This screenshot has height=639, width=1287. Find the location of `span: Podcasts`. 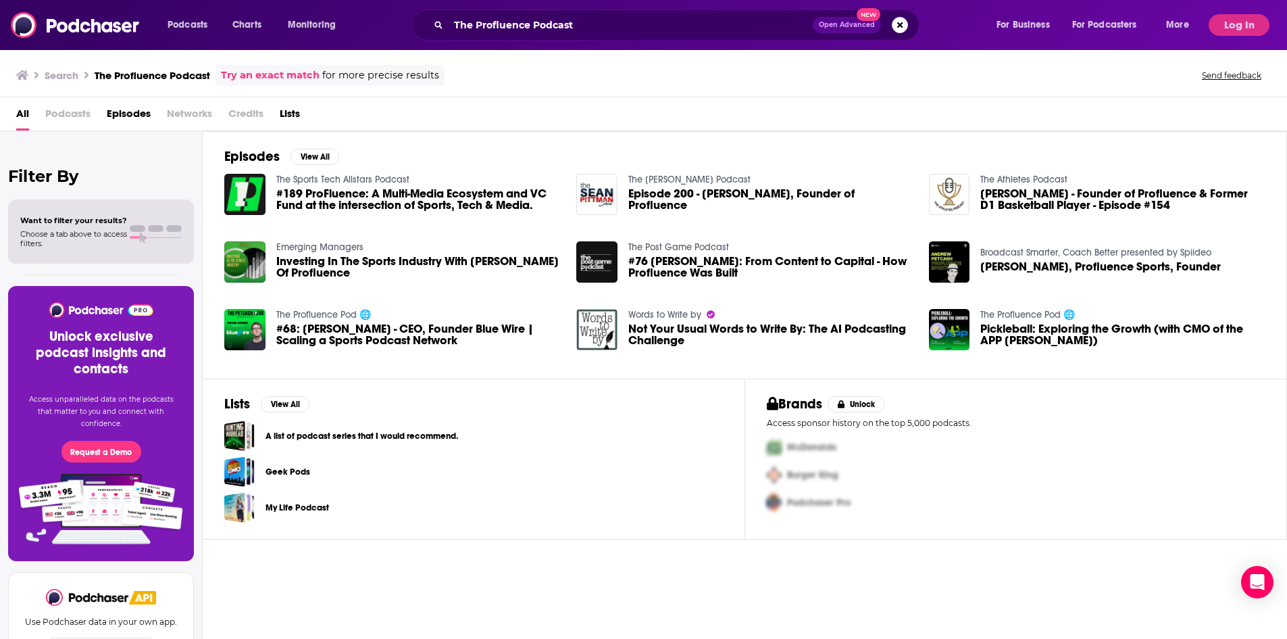

span: Podcasts is located at coordinates (68, 116).